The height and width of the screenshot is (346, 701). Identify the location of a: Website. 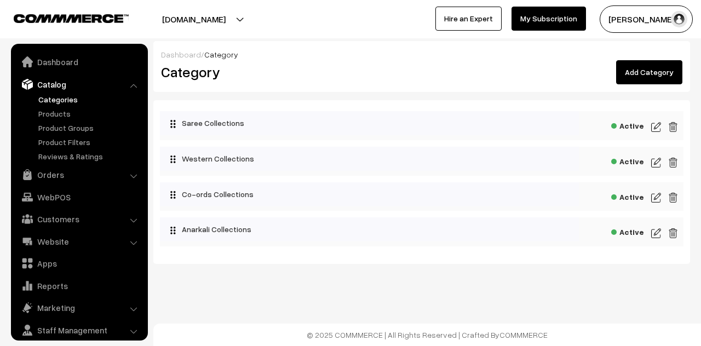
(79, 242).